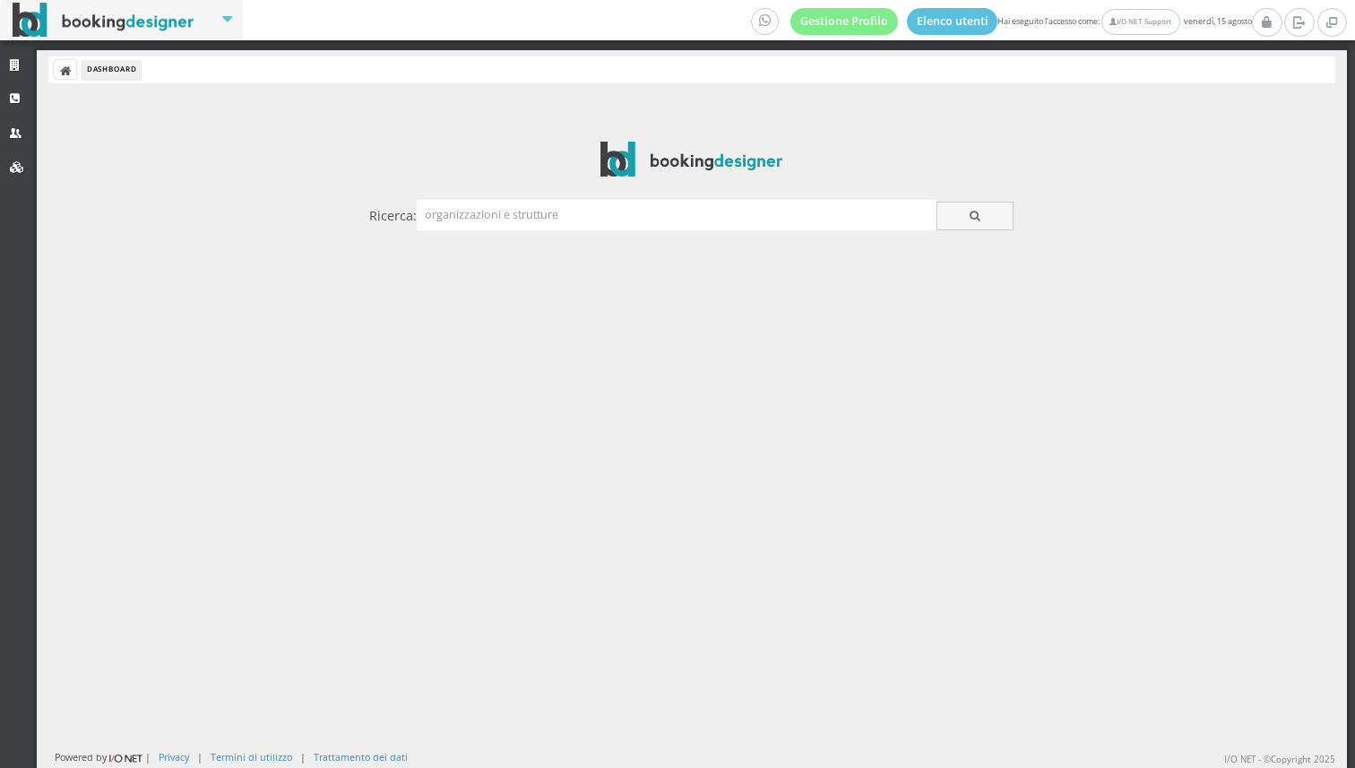 This screenshot has height=768, width=1355. Describe the element at coordinates (102, 757) in the screenshot. I see `div: Powered by |` at that location.